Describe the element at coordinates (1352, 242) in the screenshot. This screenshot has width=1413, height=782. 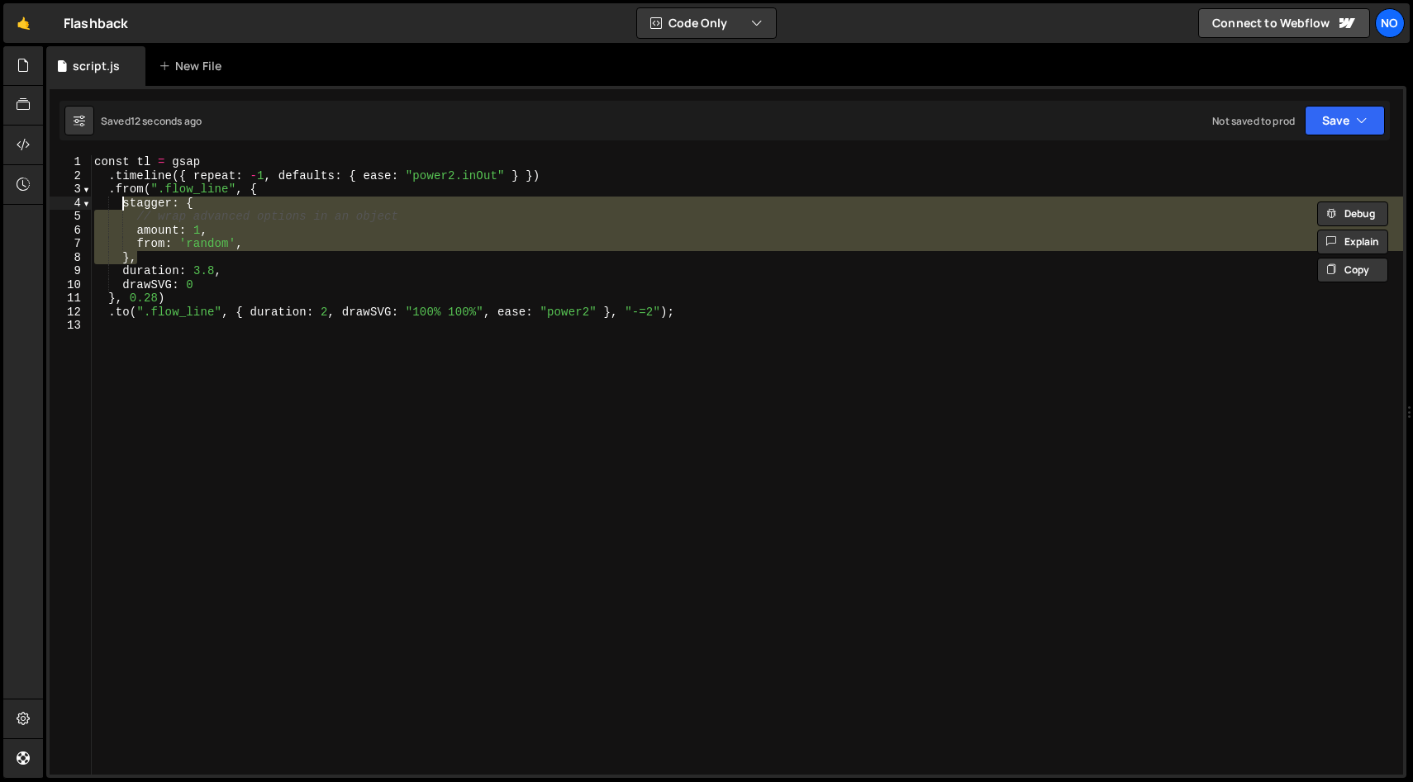
I see `button: Explain` at that location.